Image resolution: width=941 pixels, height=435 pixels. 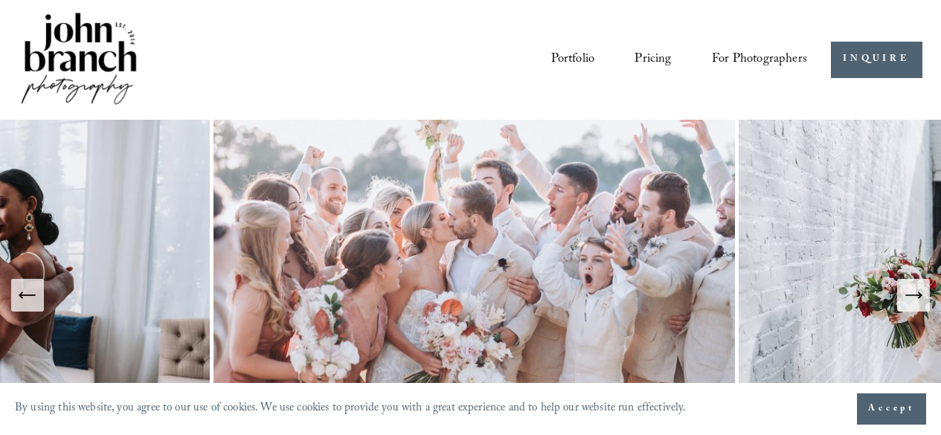 I want to click on button: Previous Slide, so click(x=28, y=295).